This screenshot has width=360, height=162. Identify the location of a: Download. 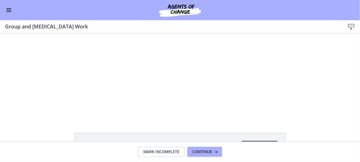
(259, 147).